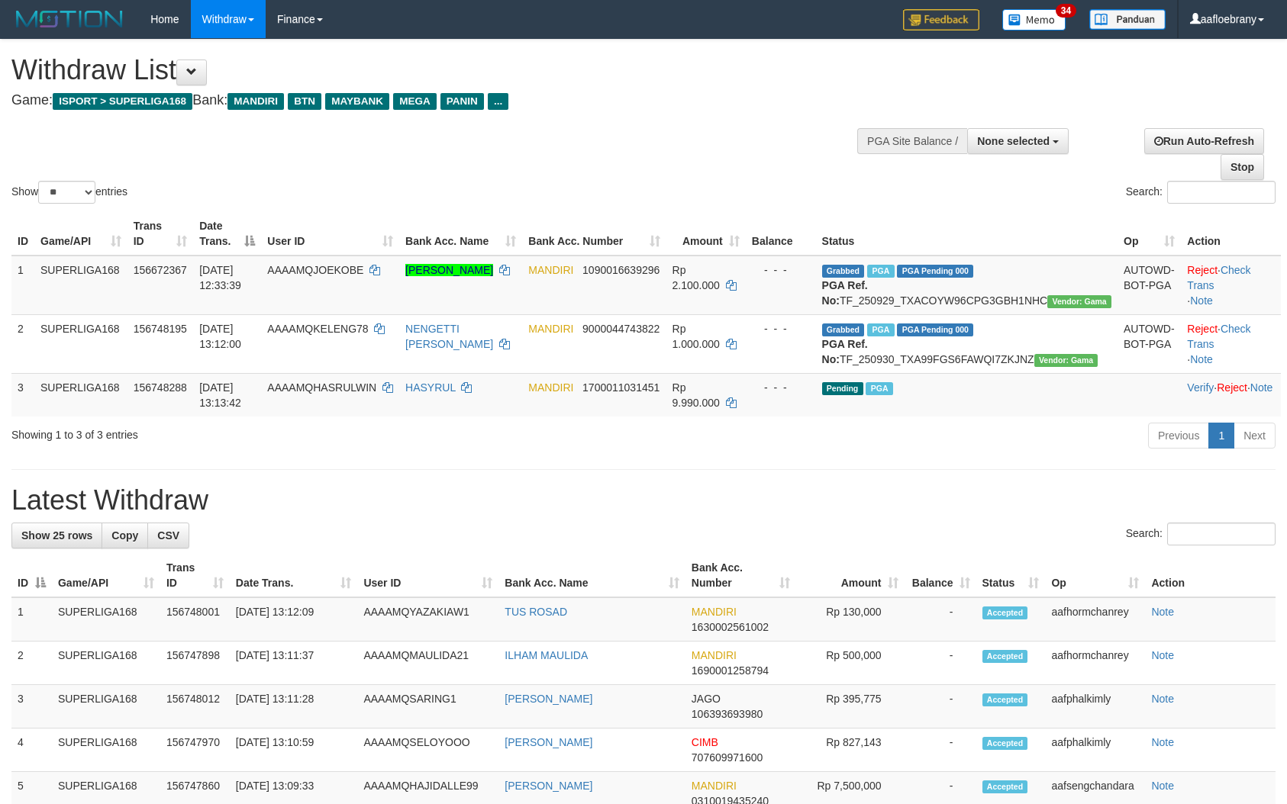 Image resolution: width=1287 pixels, height=804 pixels. I want to click on a: Verify, so click(1200, 388).